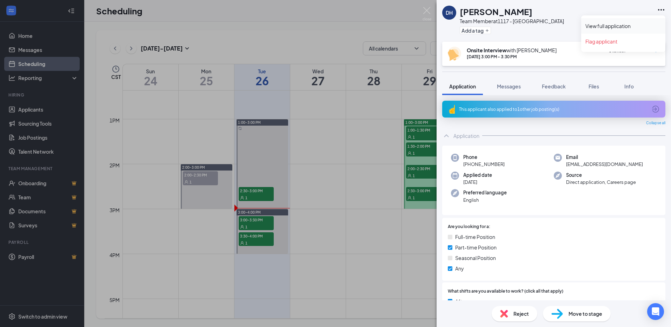 The width and height of the screenshot is (671, 327). I want to click on span: Source, so click(601, 175).